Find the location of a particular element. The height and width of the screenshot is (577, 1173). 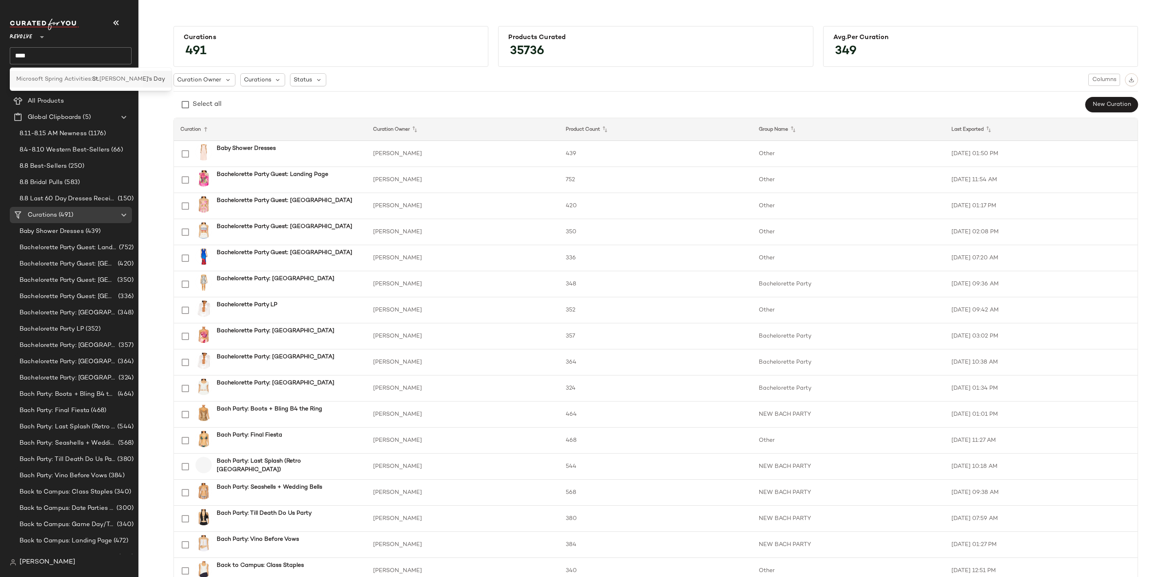

div: Select all is located at coordinates (207, 105).